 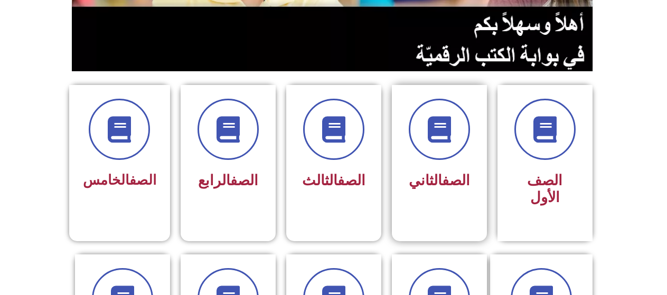 I want to click on span: الثالث, so click(x=334, y=181).